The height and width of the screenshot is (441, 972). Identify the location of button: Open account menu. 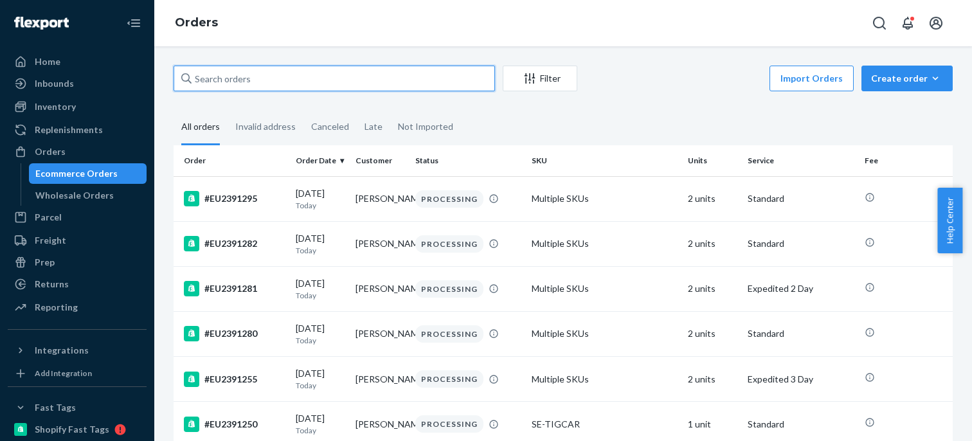
(936, 23).